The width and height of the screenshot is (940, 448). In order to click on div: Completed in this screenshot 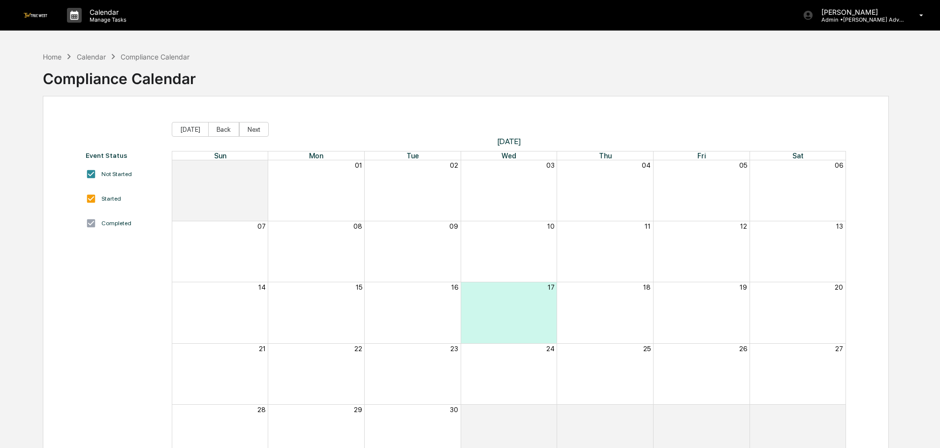, I will do `click(116, 223)`.